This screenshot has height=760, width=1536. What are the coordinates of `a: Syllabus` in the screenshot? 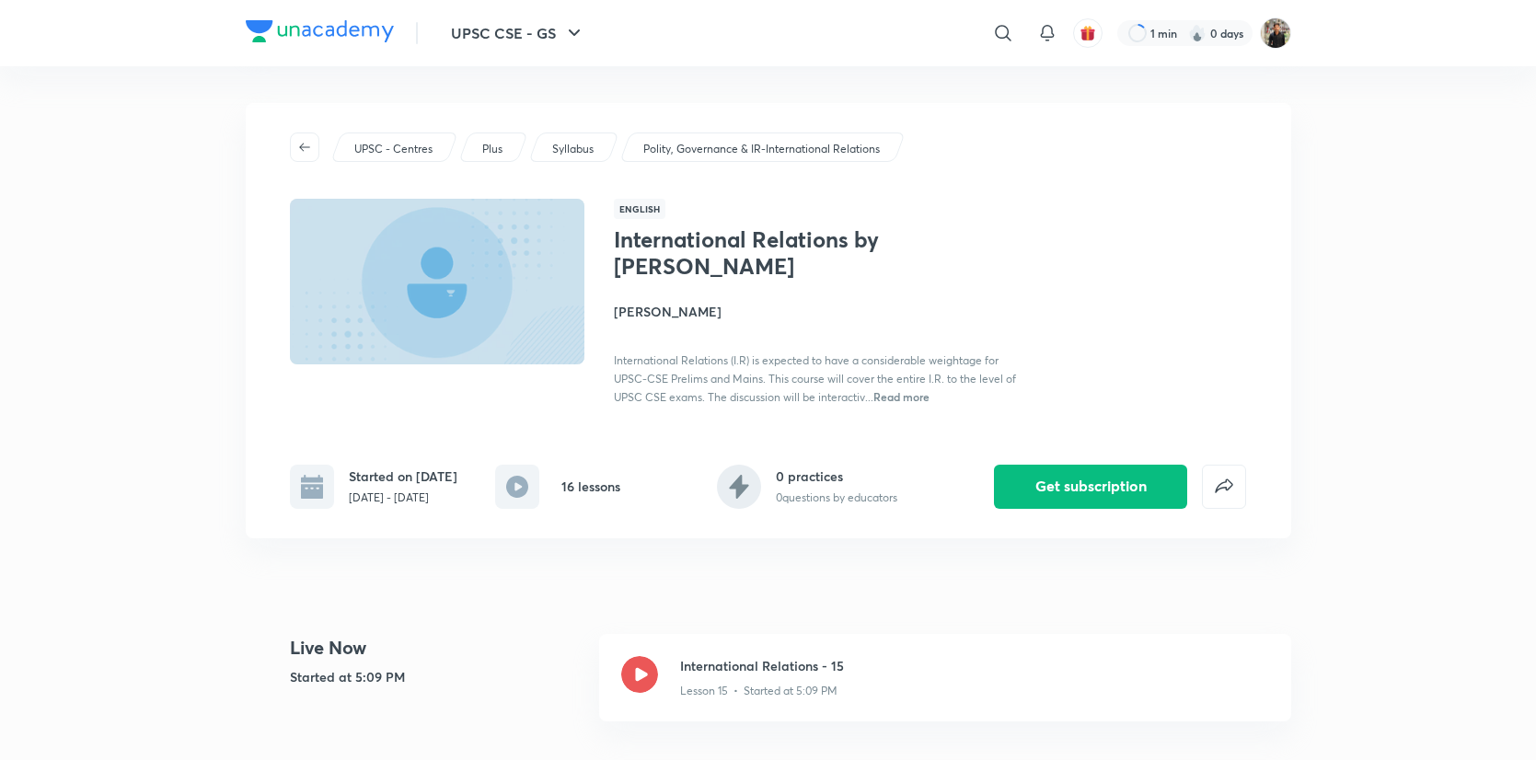 It's located at (572, 149).